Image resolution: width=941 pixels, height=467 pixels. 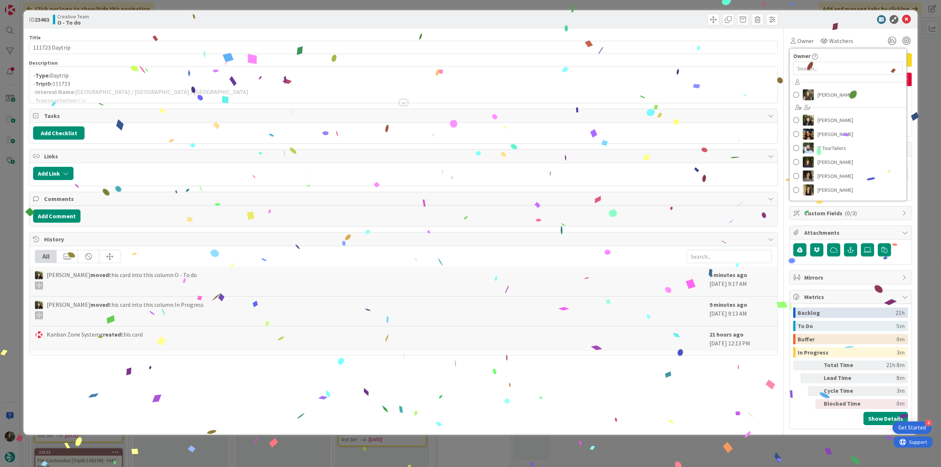 I want to click on div: 21h 8m, so click(x=886, y=366).